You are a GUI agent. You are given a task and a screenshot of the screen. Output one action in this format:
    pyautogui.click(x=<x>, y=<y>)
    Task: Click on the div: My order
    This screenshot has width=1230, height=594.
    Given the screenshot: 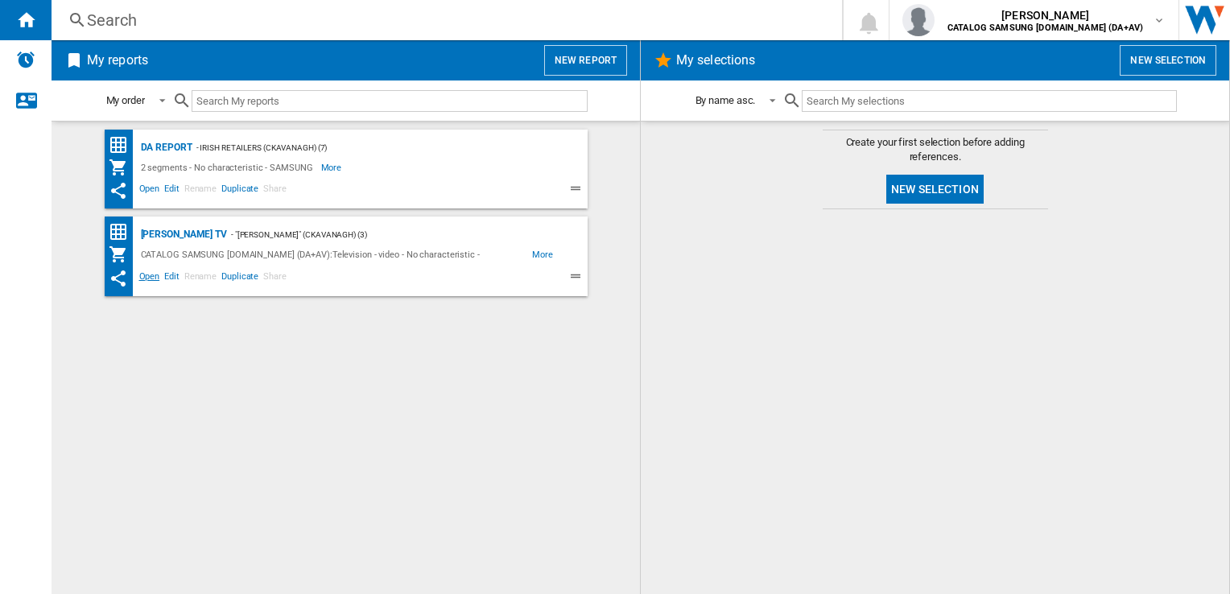 What is the action you would take?
    pyautogui.click(x=126, y=100)
    